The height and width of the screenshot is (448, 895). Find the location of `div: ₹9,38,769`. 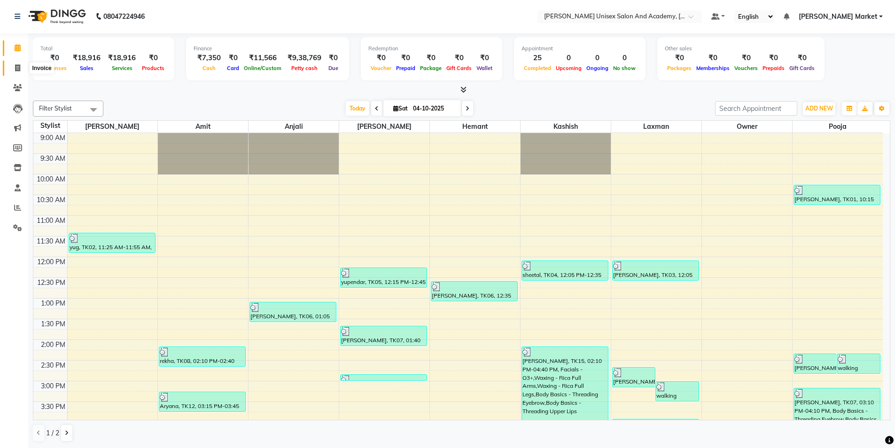

div: ₹9,38,769 is located at coordinates (304, 58).